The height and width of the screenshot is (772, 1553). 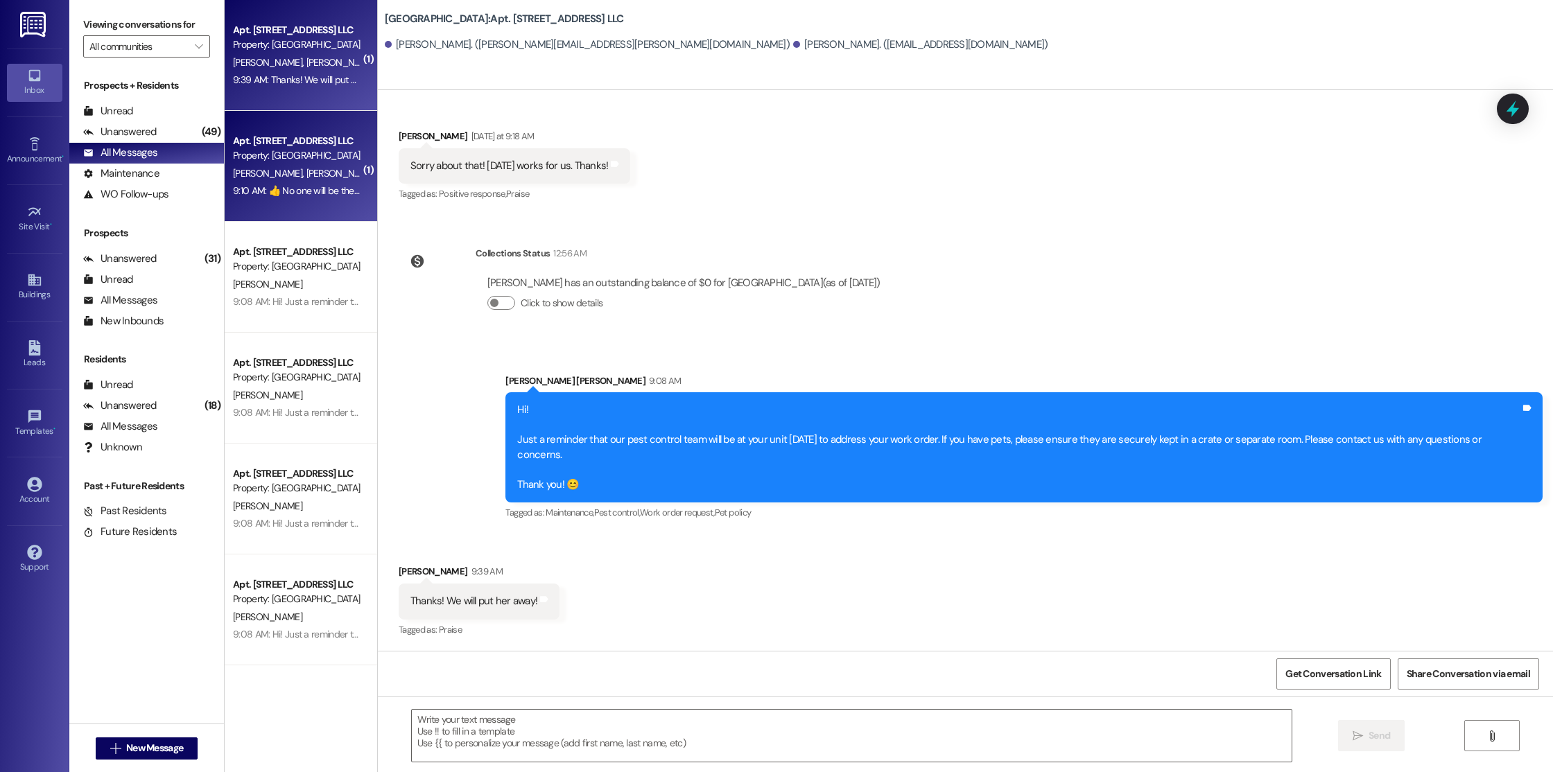 What do you see at coordinates (125, 194) in the screenshot?
I see `div: WO Follow-ups` at bounding box center [125, 194].